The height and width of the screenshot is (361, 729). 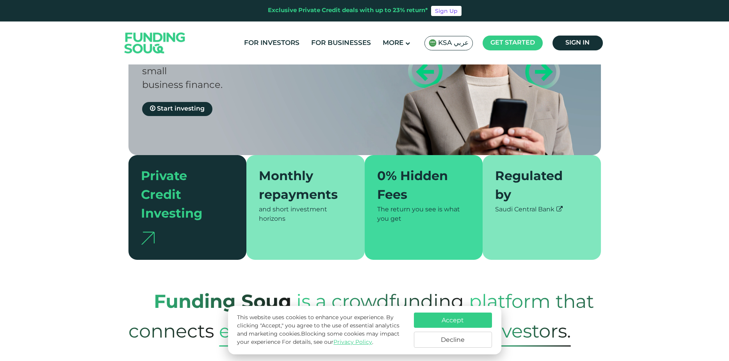 What do you see at coordinates (393, 43) in the screenshot?
I see `span: More` at bounding box center [393, 43].